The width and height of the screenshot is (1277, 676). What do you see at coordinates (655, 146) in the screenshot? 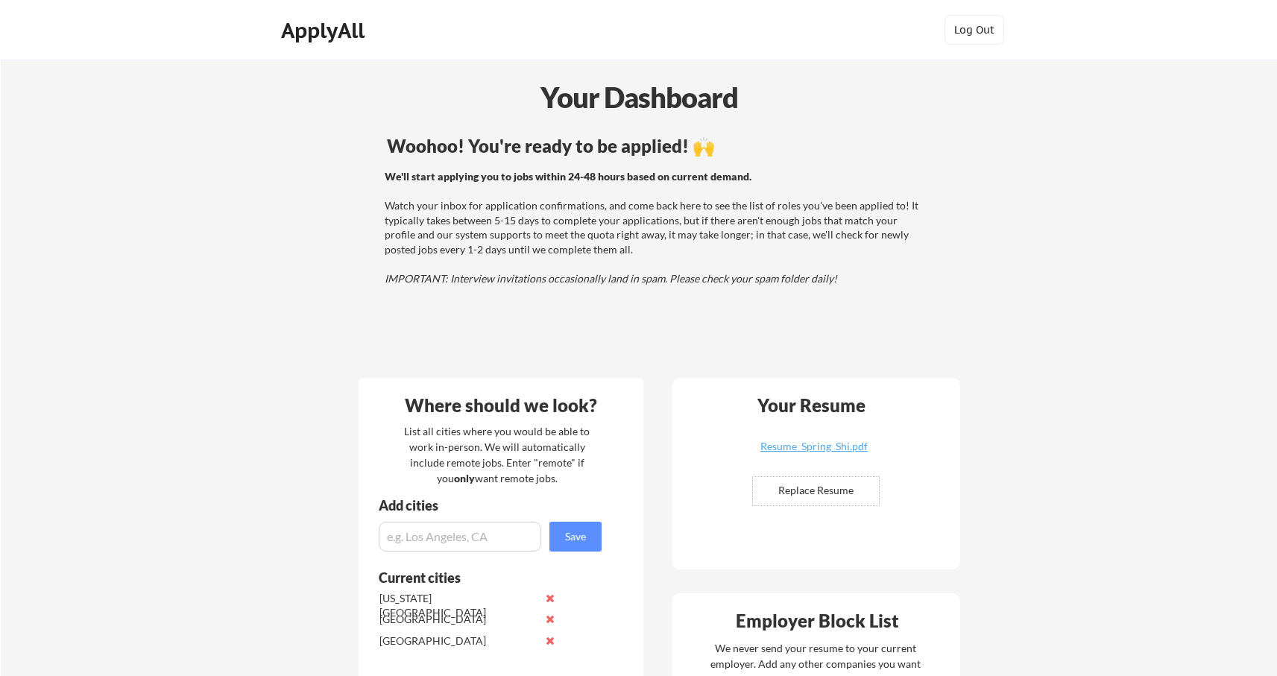
I see `div: Woohoo! You're ready to be applied! 🙌` at bounding box center [655, 146].